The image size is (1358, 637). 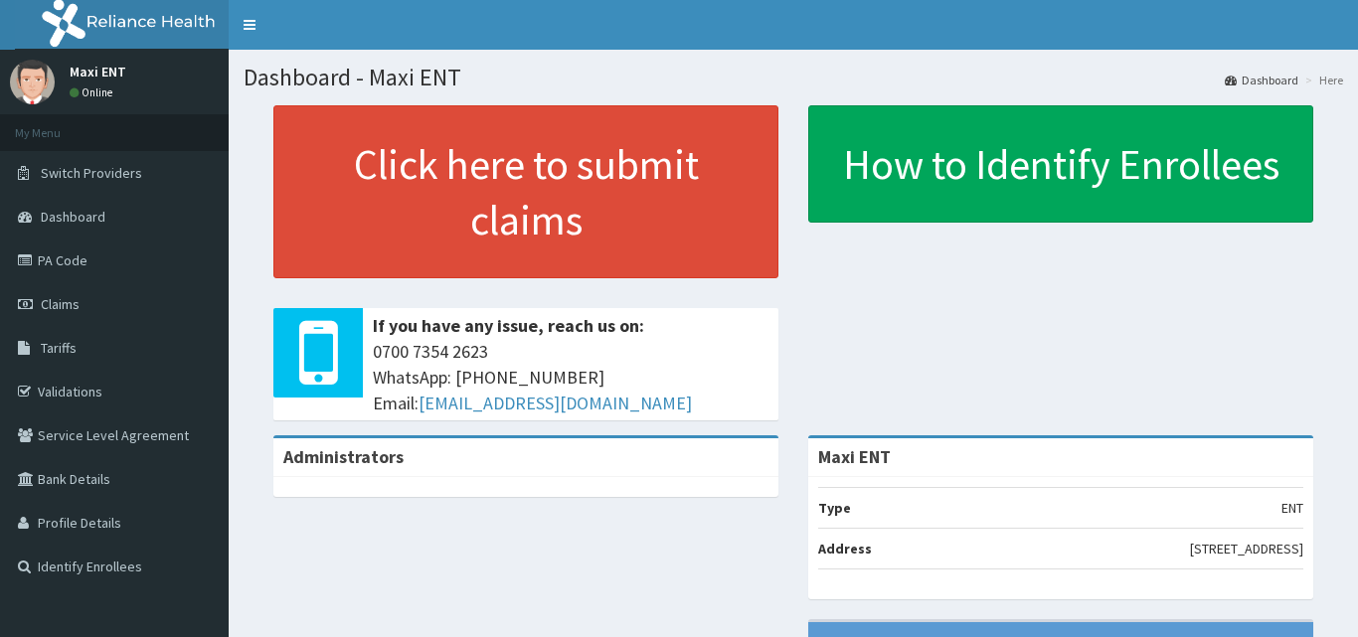 What do you see at coordinates (1292, 508) in the screenshot?
I see `p: ENT` at bounding box center [1292, 508].